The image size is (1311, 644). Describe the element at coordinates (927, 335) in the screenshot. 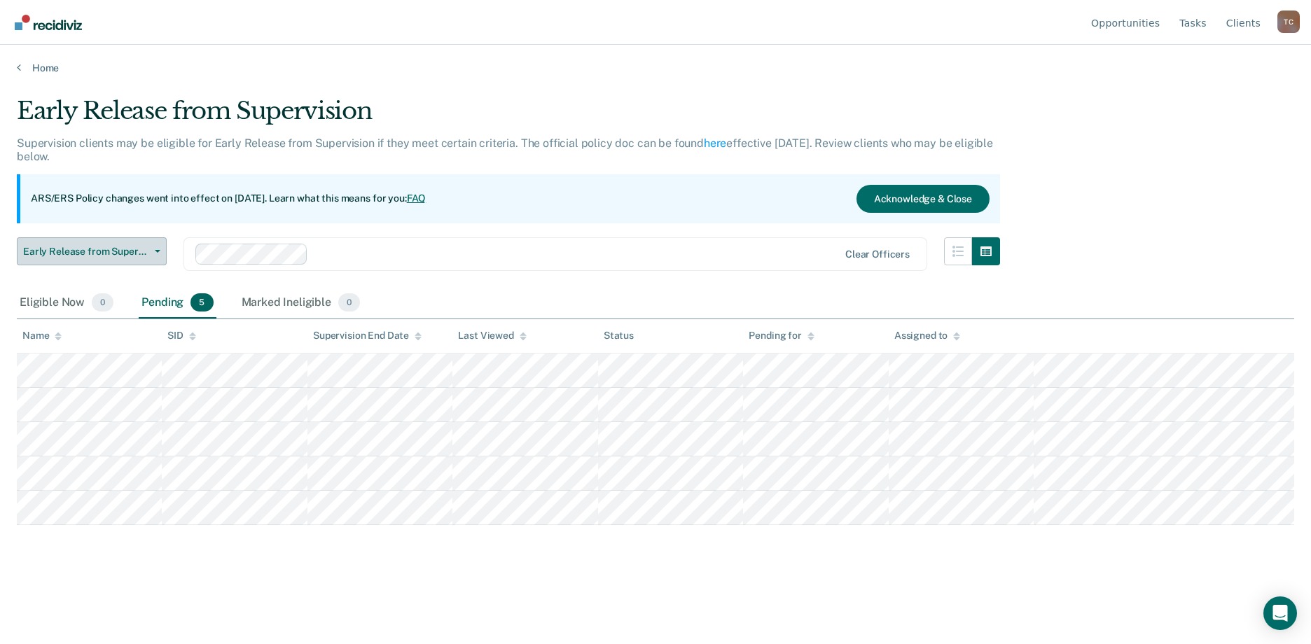

I see `div: Assigned to` at that location.